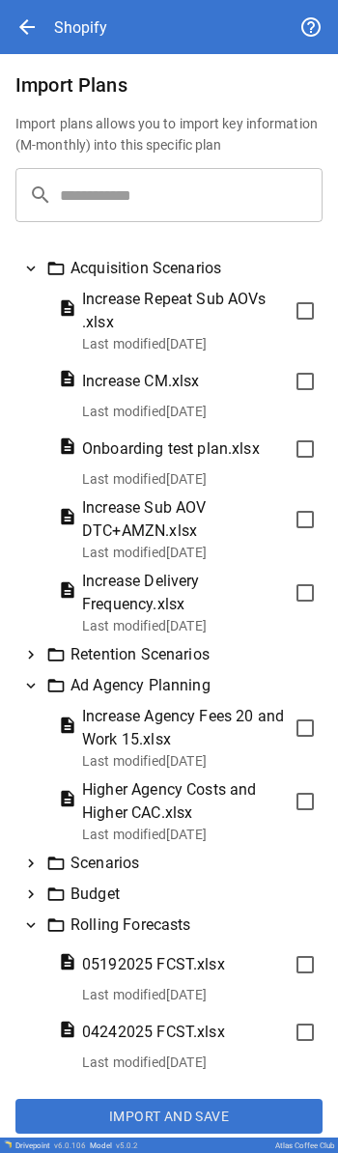 This screenshot has height=1153, width=338. What do you see at coordinates (41, 195) in the screenshot?
I see `span: search` at bounding box center [41, 195].